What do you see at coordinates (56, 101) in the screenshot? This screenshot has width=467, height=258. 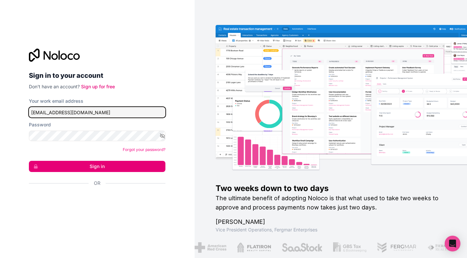 I see `label: Your work email address` at bounding box center [56, 101].